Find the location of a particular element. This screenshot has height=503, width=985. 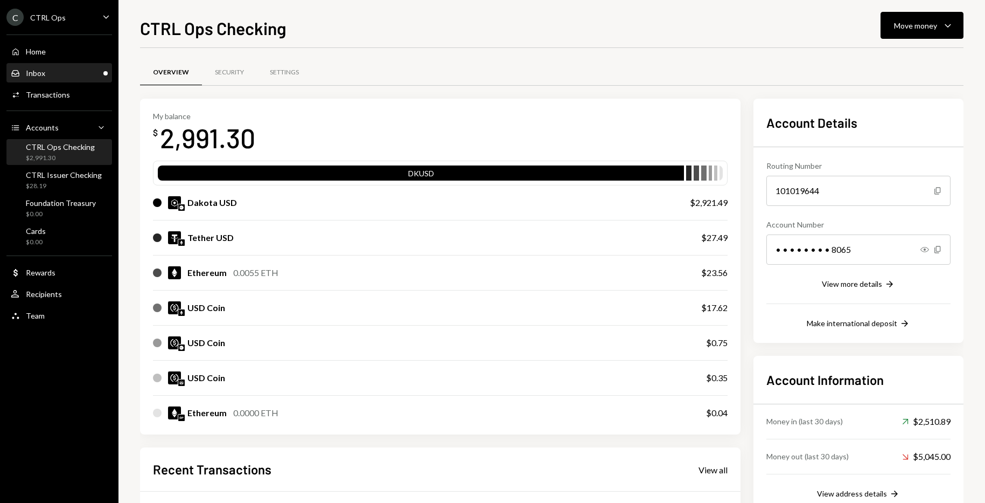

div: $2,921.49 is located at coordinates (709, 203).